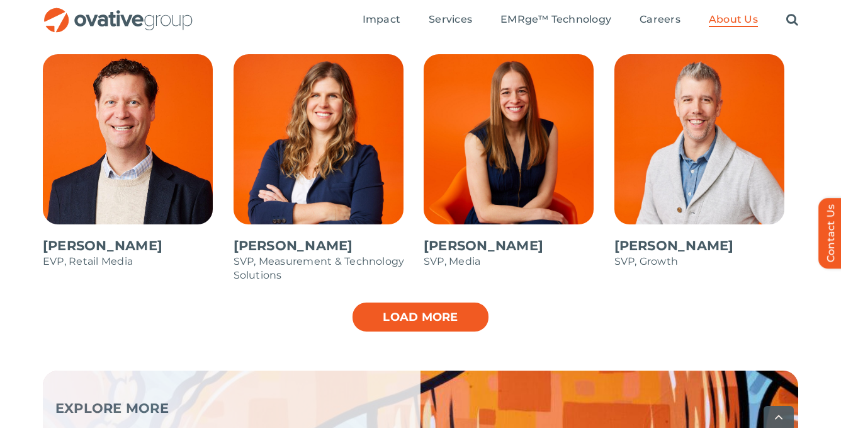 The height and width of the screenshot is (428, 841). I want to click on p: EXPLORE MORE, so click(222, 408).